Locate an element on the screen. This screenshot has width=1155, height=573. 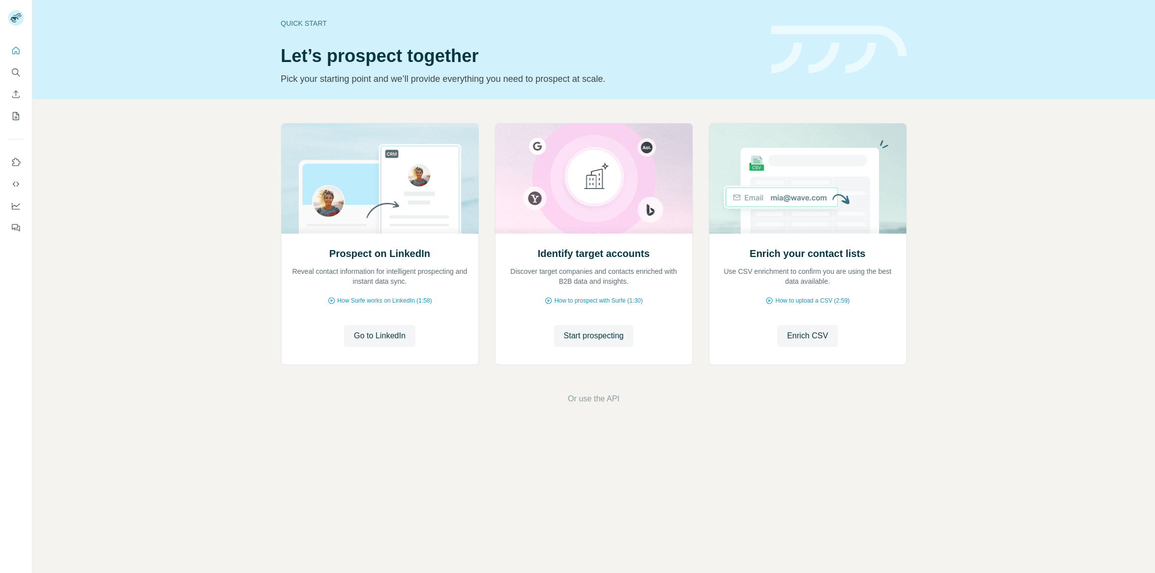
button: Start prospecting is located at coordinates (594, 336).